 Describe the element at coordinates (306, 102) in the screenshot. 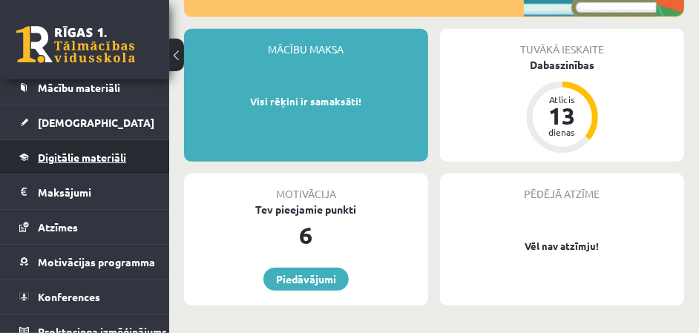

I see `p: Visi rēķini ir samaksāti!` at that location.